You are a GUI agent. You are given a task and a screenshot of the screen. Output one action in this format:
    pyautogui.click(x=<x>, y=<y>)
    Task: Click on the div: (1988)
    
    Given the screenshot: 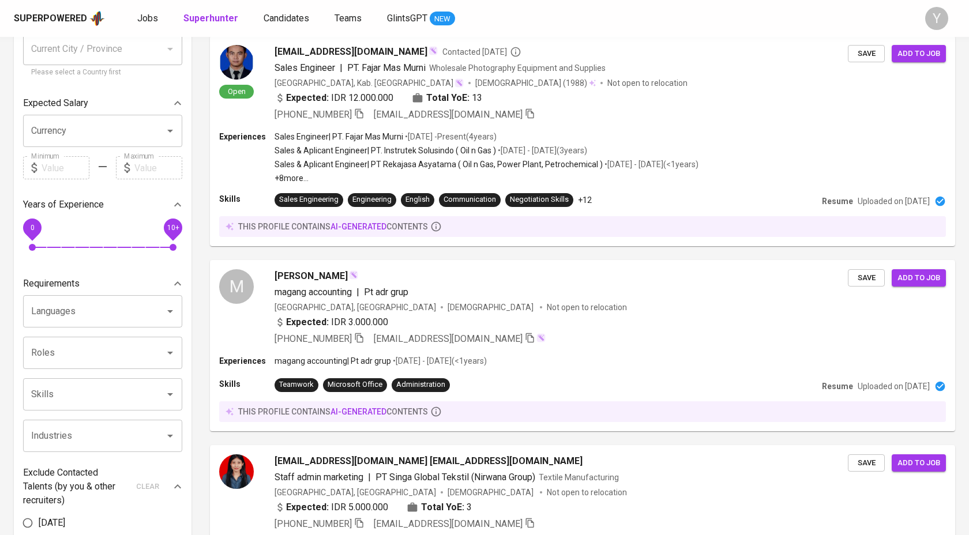 What is the action you would take?
    pyautogui.click(x=535, y=83)
    